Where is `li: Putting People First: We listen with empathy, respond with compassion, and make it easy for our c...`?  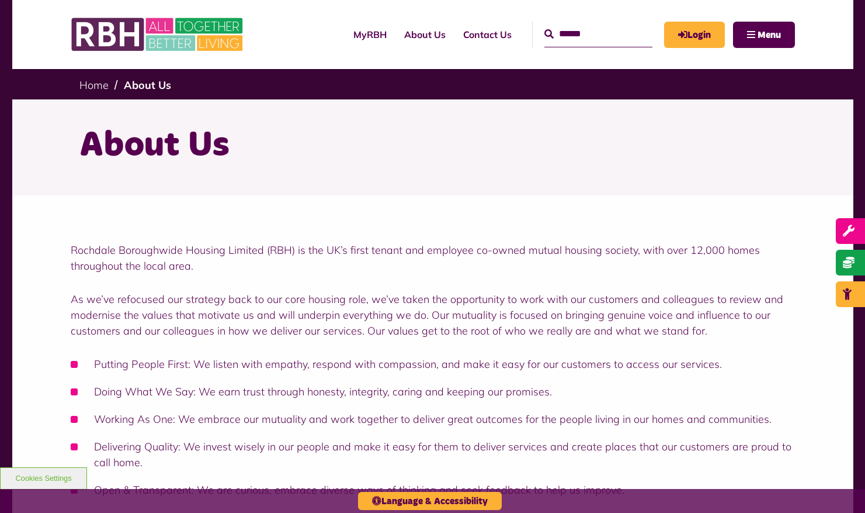 li: Putting People First: We listen with empathy, respond with compassion, and make it easy for our c... is located at coordinates (433, 363).